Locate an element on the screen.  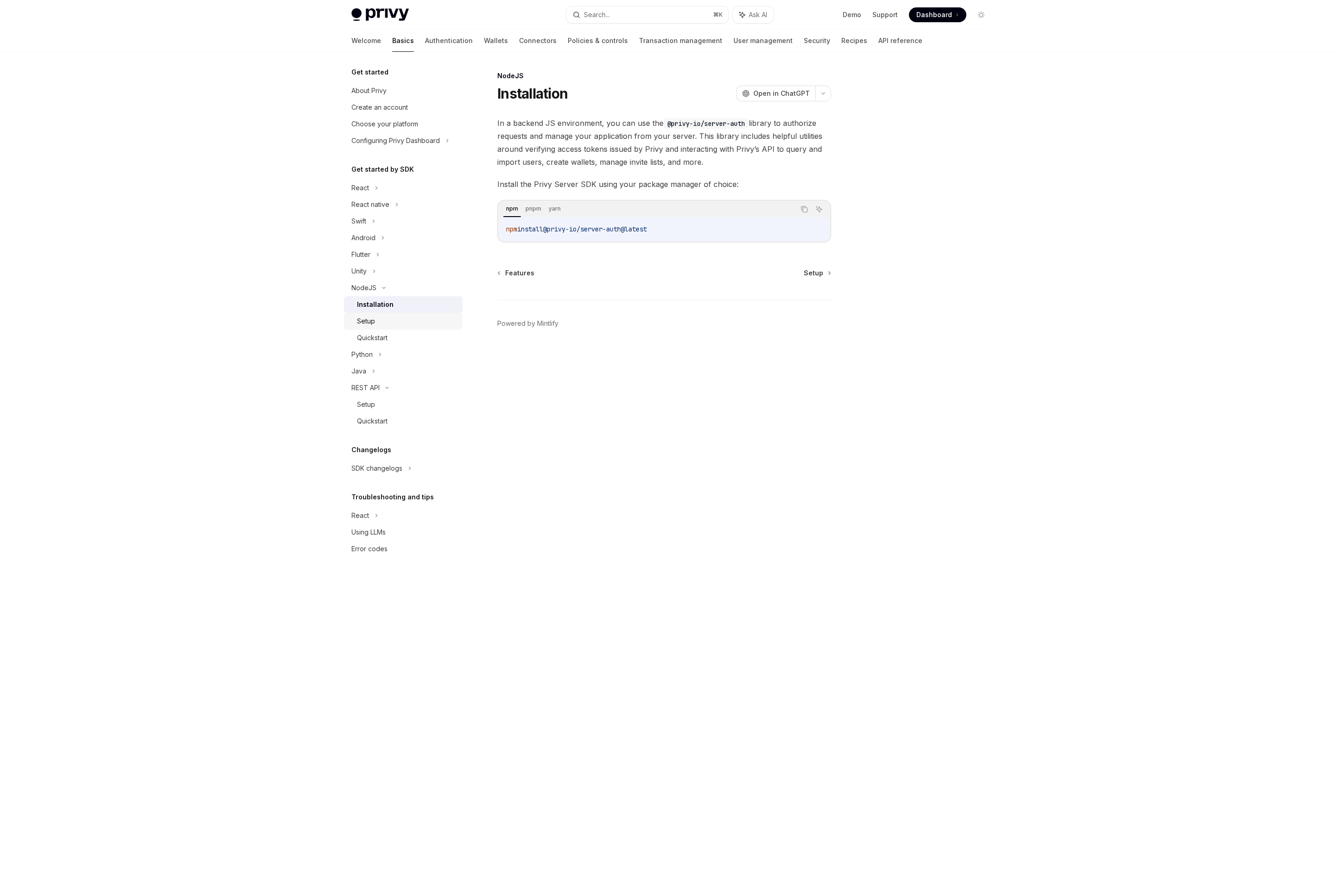
div: Using LLMs is located at coordinates (369, 533).